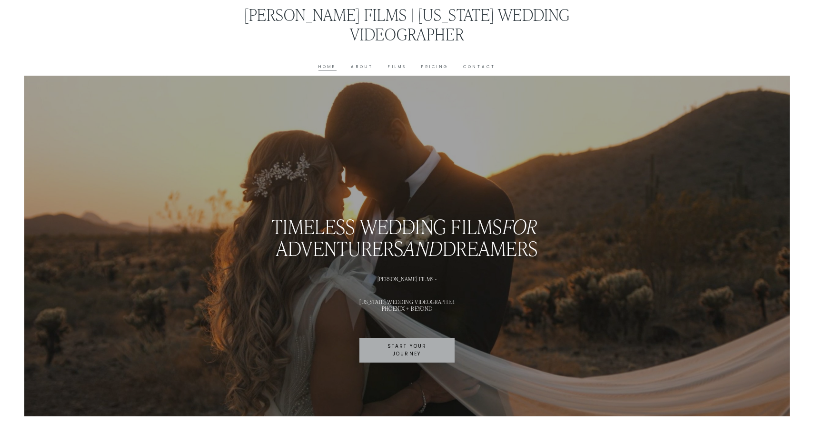  What do you see at coordinates (520, 226) in the screenshot?
I see `em: for` at bounding box center [520, 226].